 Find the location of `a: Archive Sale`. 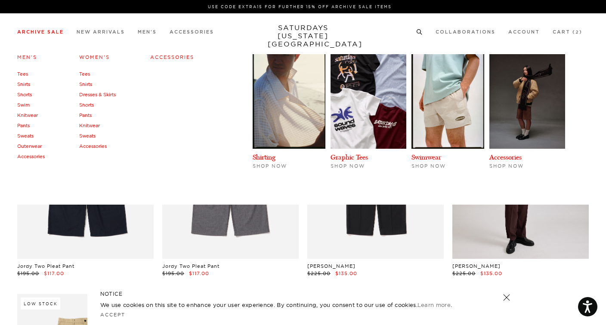

a: Archive Sale is located at coordinates (40, 32).